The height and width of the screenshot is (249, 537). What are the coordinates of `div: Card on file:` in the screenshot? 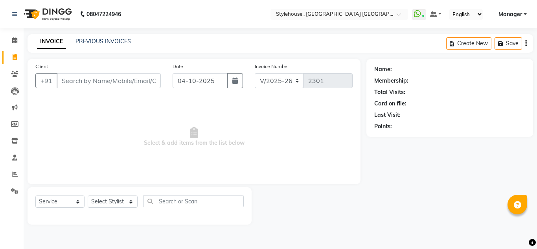 It's located at (391, 103).